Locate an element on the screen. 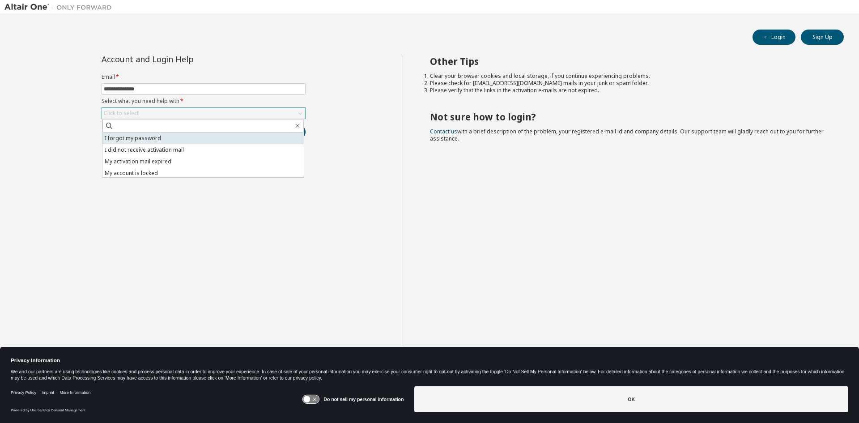  li: I forgot my password is located at coordinates (203, 138).